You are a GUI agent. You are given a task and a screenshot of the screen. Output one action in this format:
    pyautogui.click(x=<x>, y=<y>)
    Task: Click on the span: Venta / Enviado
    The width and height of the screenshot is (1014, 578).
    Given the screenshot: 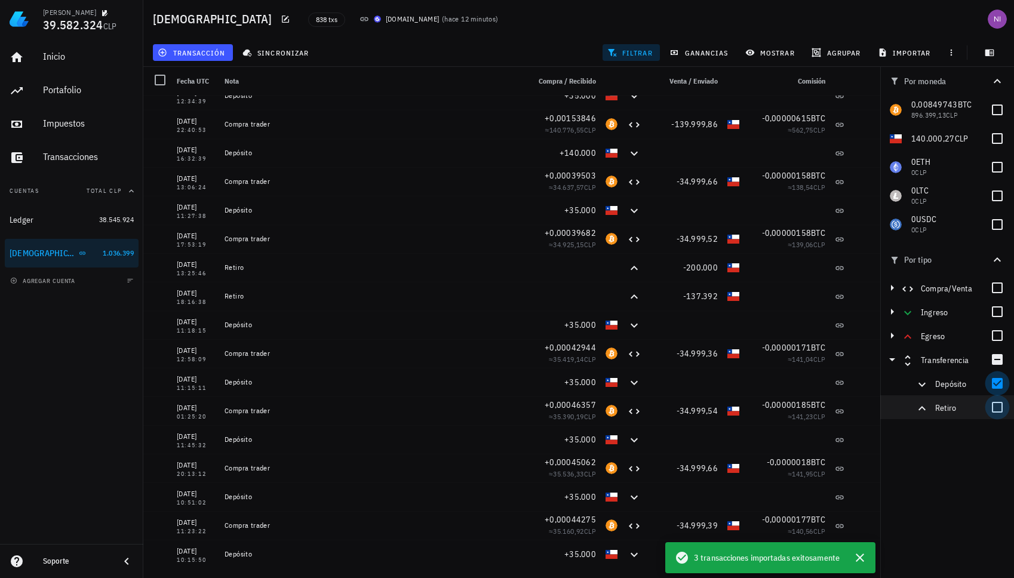 What is the action you would take?
    pyautogui.click(x=693, y=81)
    